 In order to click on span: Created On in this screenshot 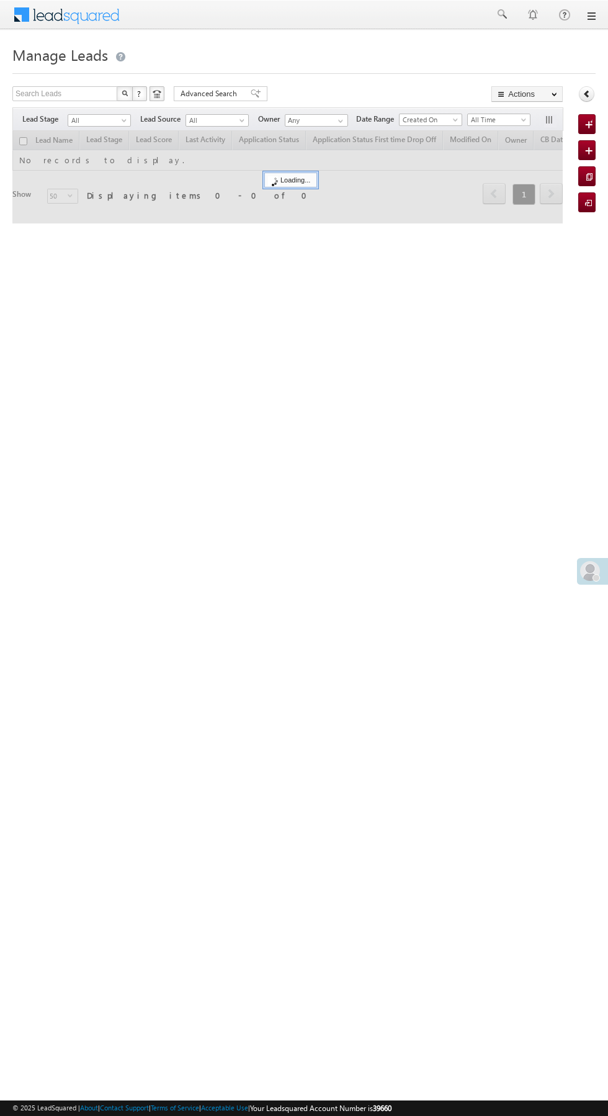, I will do `click(429, 120)`.